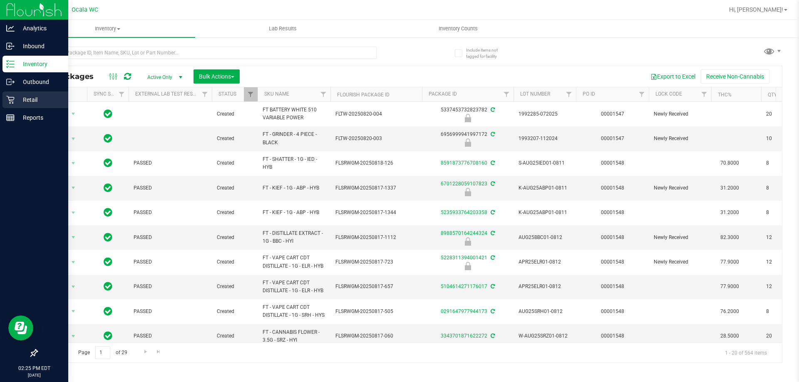 This screenshot has width=799, height=382. Describe the element at coordinates (283, 29) in the screenshot. I see `a: Lab Results` at that location.